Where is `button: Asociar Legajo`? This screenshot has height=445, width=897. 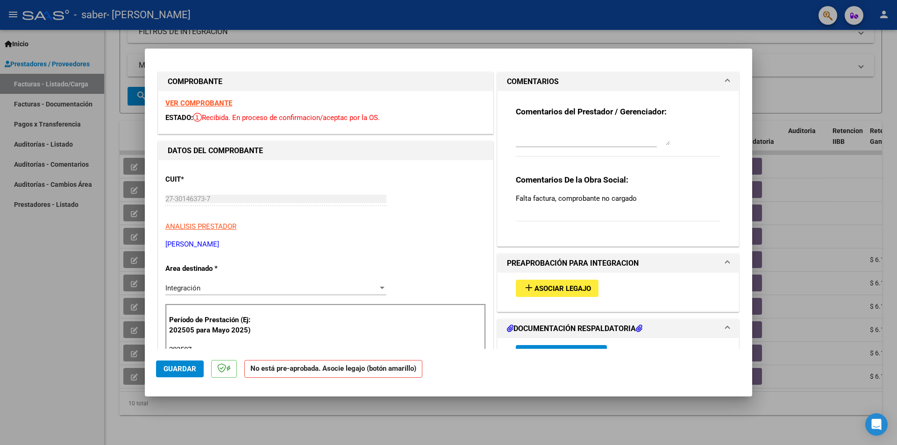 button: Asociar Legajo is located at coordinates (557, 288).